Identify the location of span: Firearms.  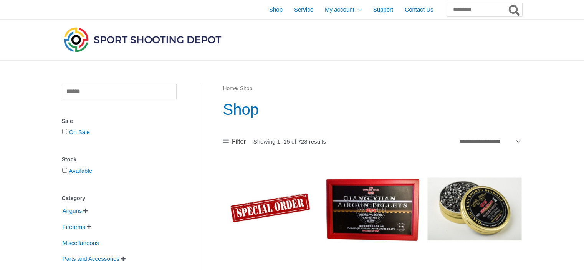
(74, 227).